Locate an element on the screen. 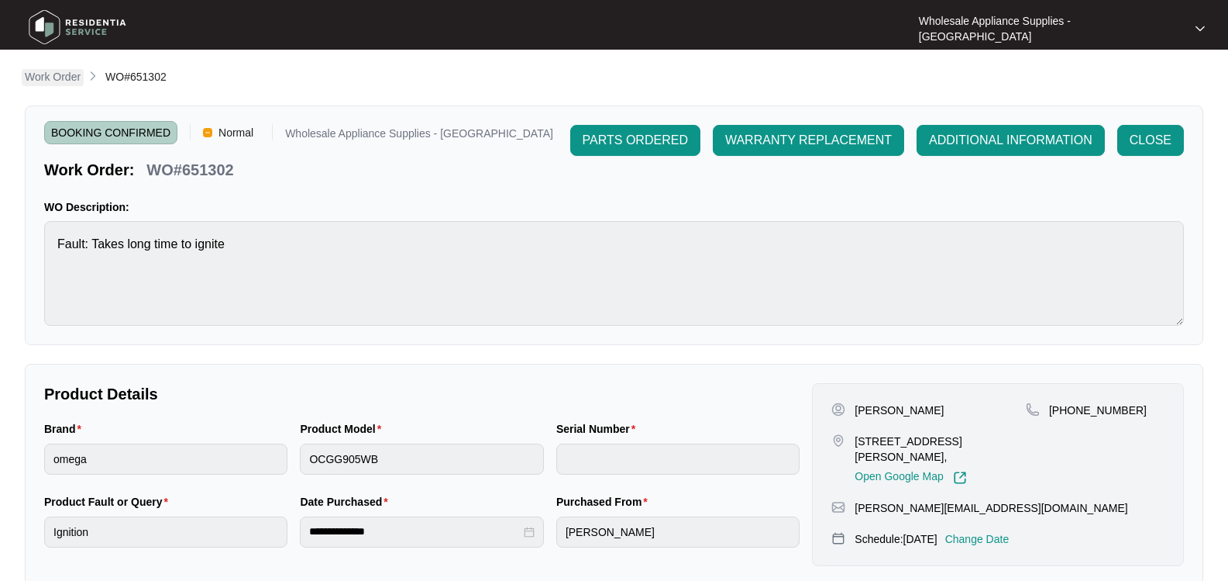 Image resolution: width=1228 pixels, height=581 pixels. p: Work Order: is located at coordinates (89, 170).